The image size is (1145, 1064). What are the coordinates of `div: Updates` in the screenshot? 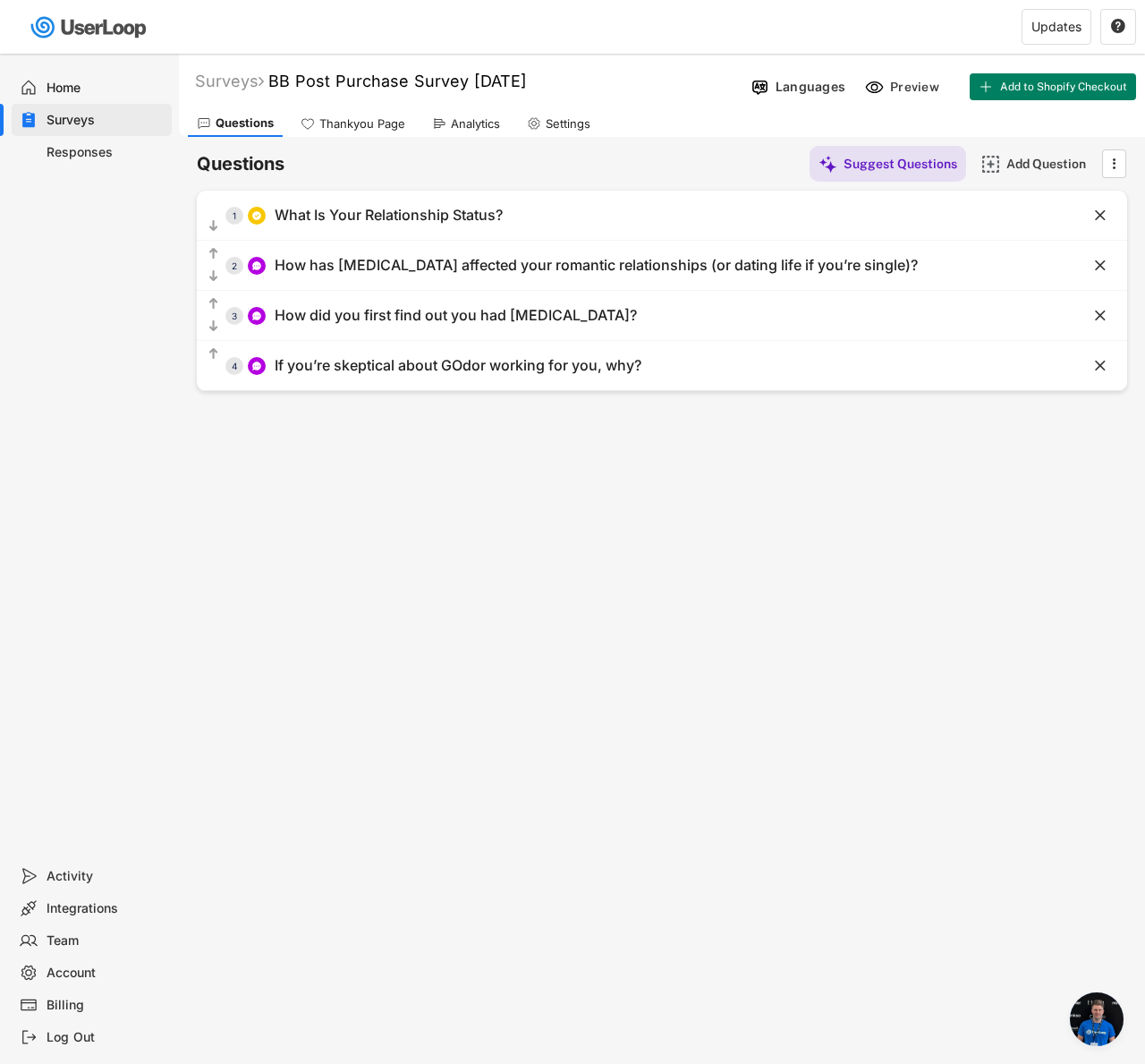 It's located at (1056, 27).